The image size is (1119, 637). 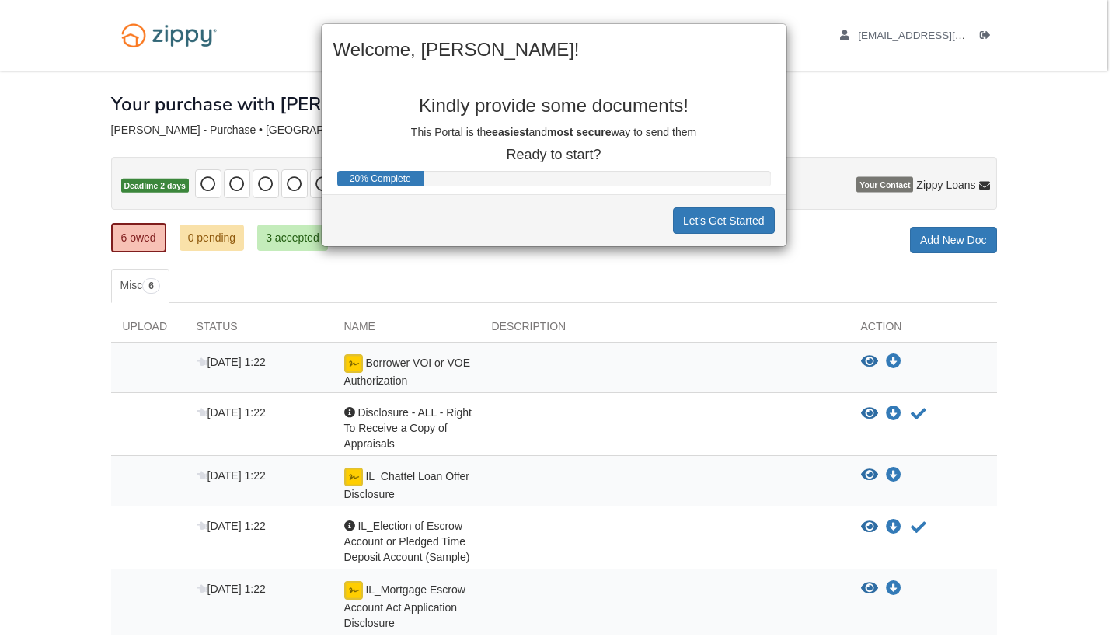 What do you see at coordinates (579, 132) in the screenshot?
I see `b: most secure` at bounding box center [579, 132].